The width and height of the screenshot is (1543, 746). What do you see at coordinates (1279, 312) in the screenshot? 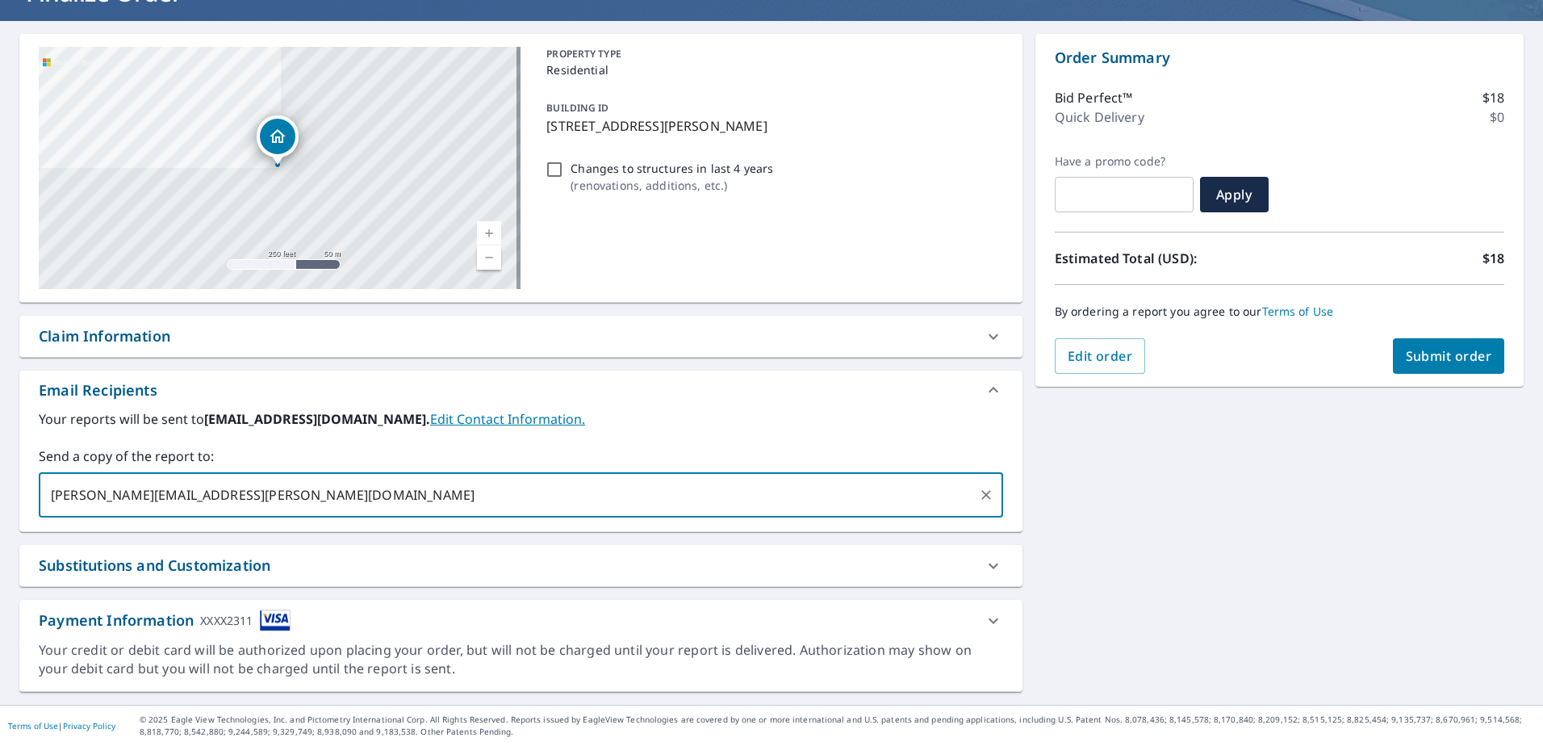
I see `p: By ordering a report you agree to our` at bounding box center [1279, 312].